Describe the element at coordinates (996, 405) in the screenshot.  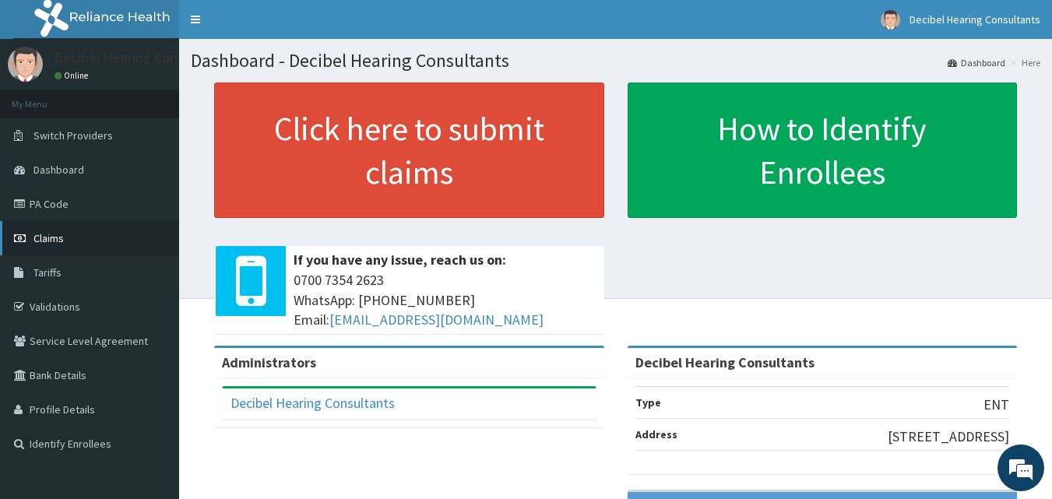
I see `p: ENT` at that location.